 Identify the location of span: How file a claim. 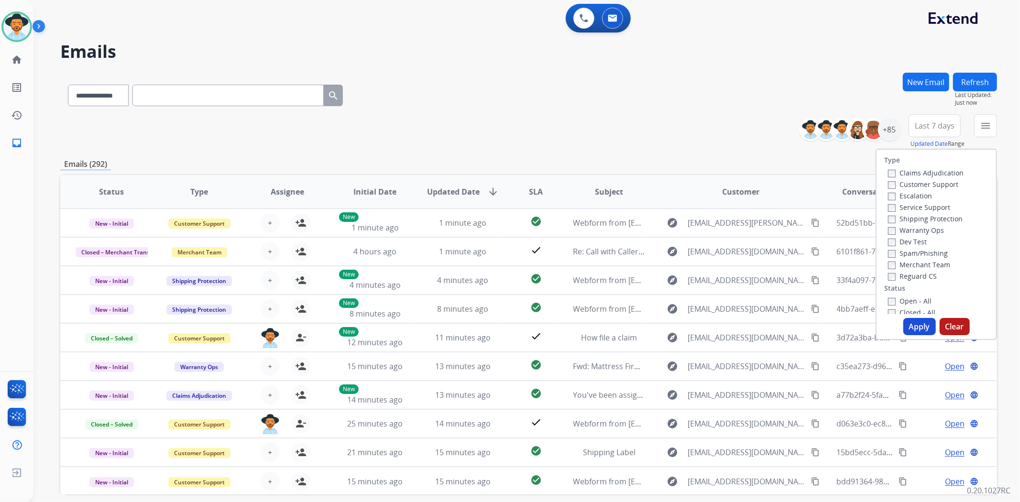
(609, 338).